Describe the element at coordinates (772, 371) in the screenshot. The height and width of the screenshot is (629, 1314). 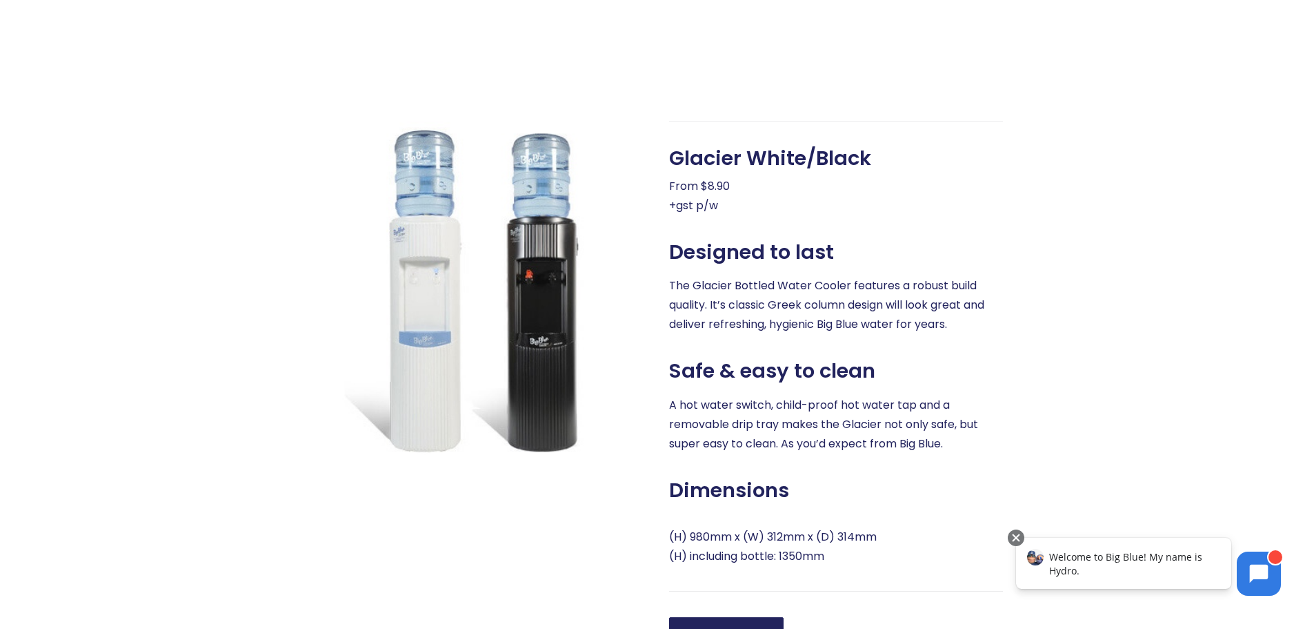
I see `span: Safe & easy to clean` at that location.